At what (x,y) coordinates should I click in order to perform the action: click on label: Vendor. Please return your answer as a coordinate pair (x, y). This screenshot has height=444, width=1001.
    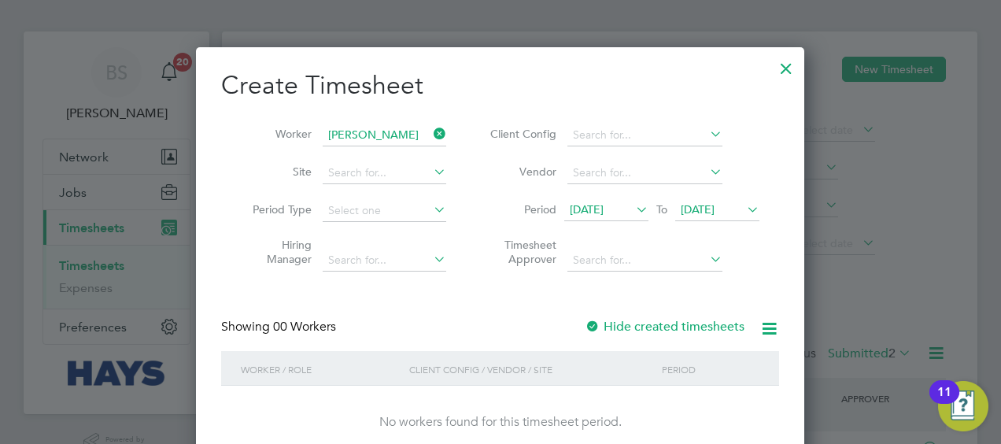
    Looking at the image, I should click on (521, 171).